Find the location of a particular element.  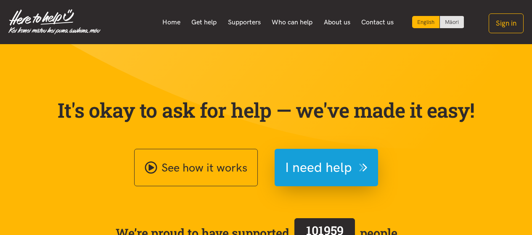

a: Home is located at coordinates (171, 22).